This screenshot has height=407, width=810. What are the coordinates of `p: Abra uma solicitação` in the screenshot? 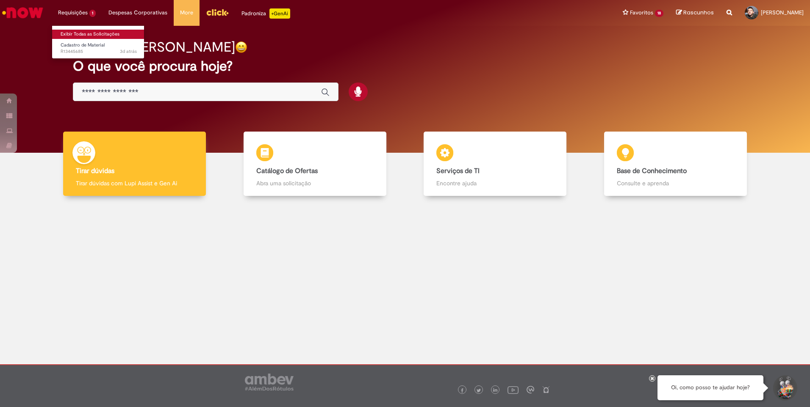 It's located at (315, 183).